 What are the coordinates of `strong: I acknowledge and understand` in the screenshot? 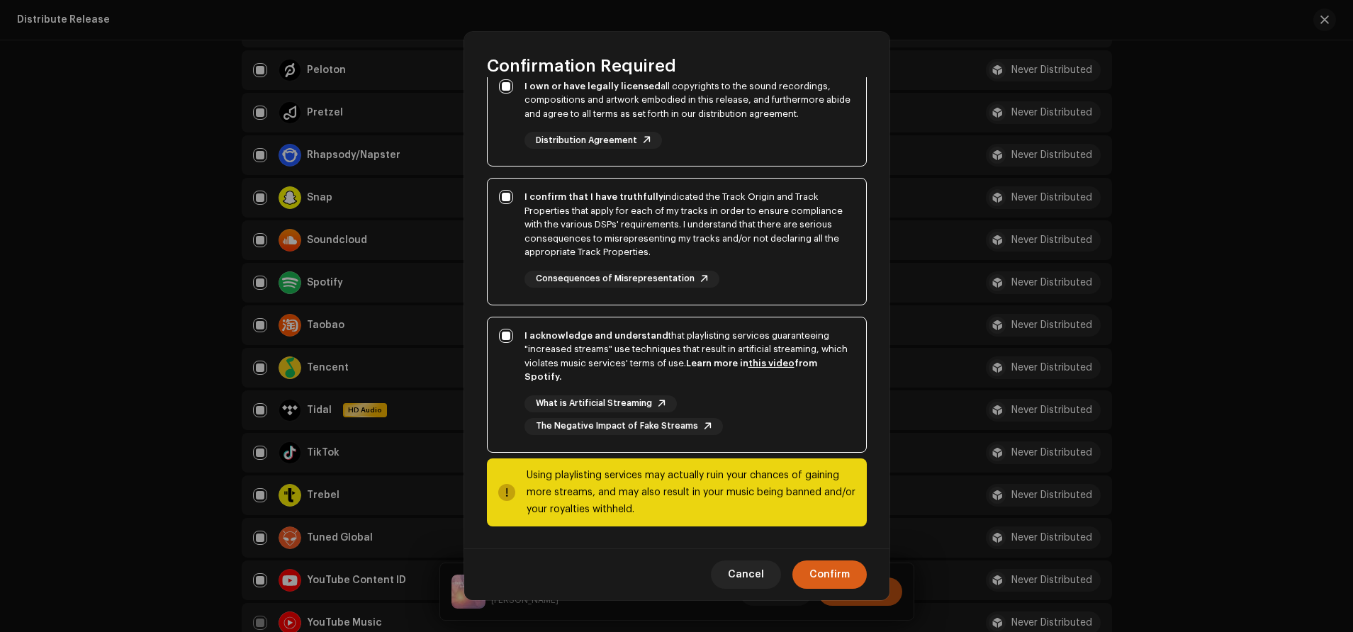 It's located at (596, 335).